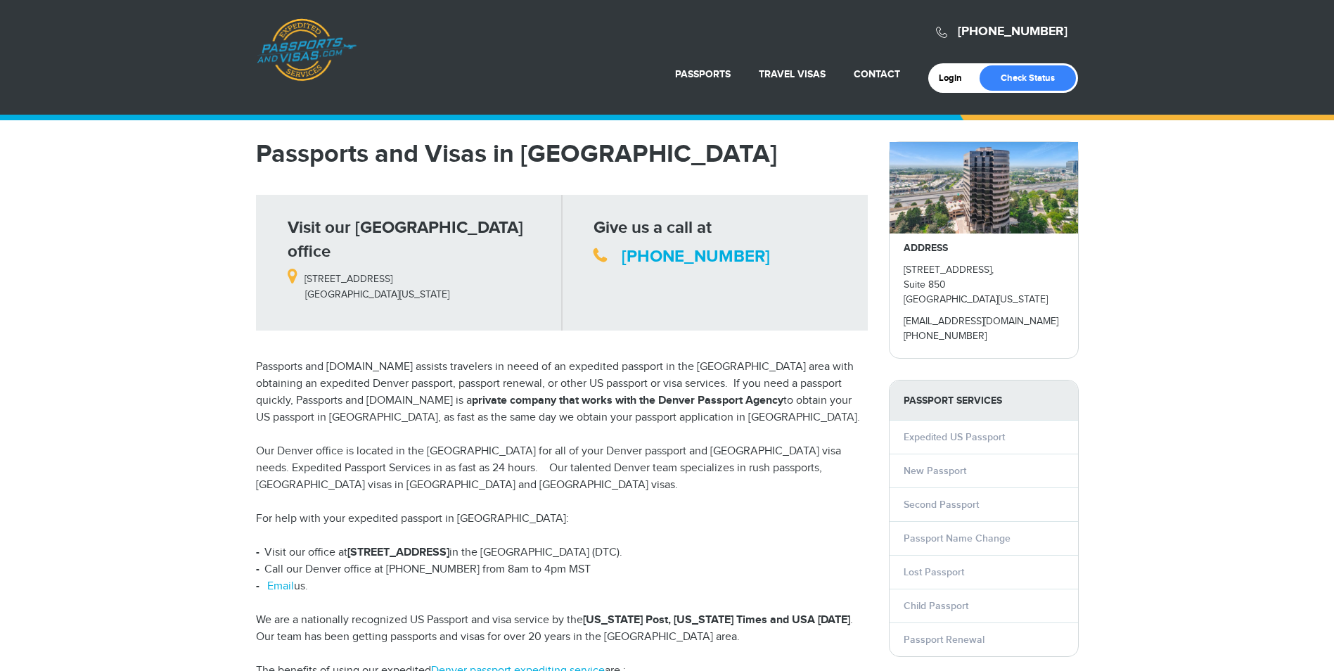 This screenshot has width=1334, height=671. What do you see at coordinates (936, 606) in the screenshot?
I see `a: Child Passport` at bounding box center [936, 606].